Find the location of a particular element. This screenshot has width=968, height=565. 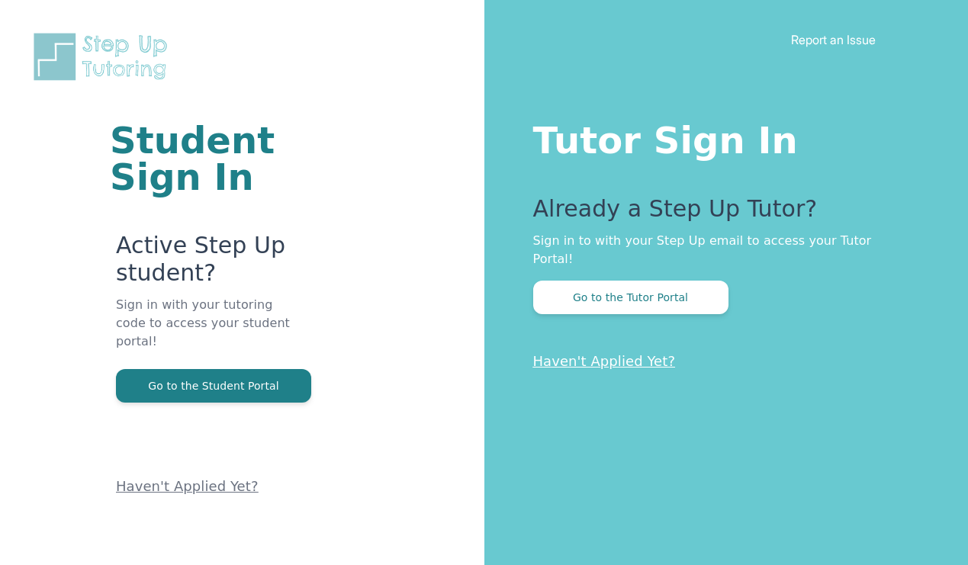

p: Sign in to with your Step Up email to access your Tutor Portal! is located at coordinates (720, 250).